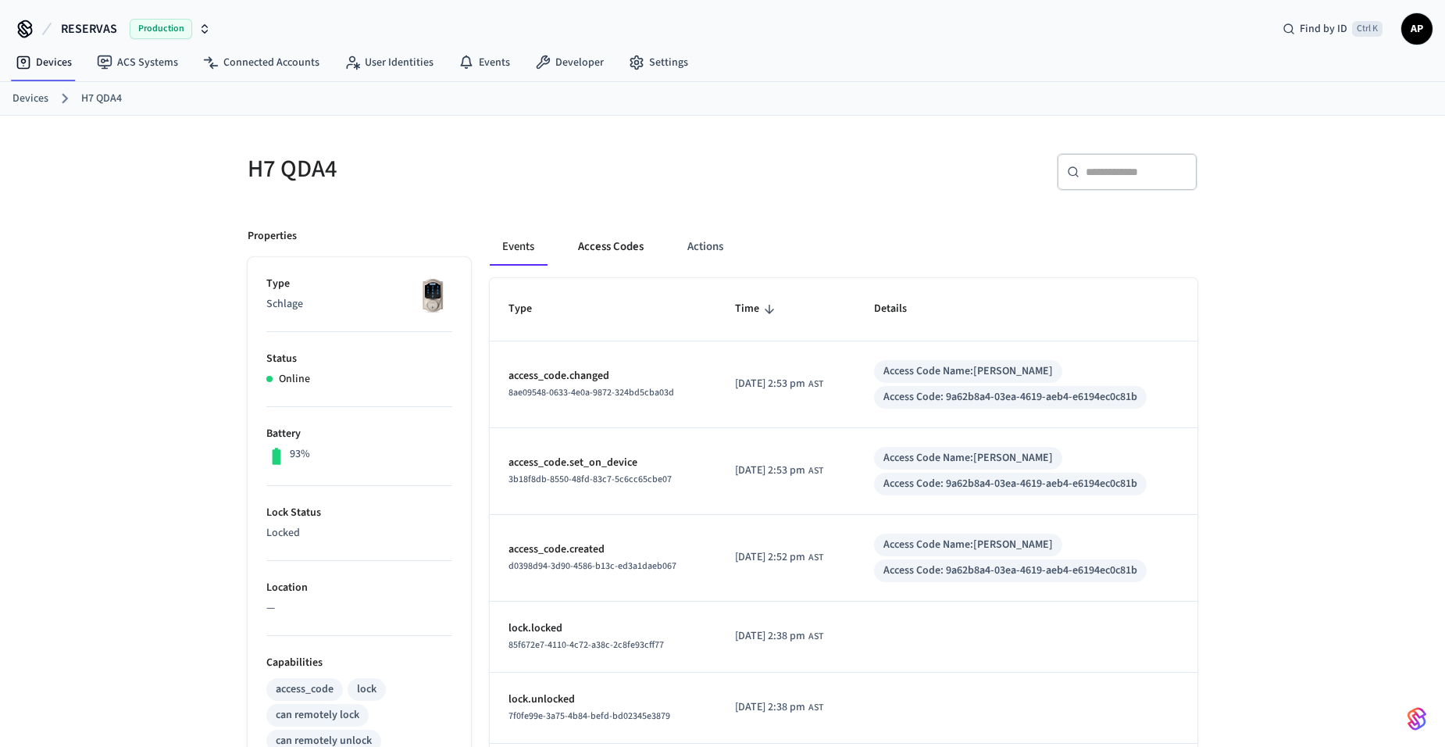 The height and width of the screenshot is (747, 1445). What do you see at coordinates (359, 587) in the screenshot?
I see `p: Location` at bounding box center [359, 587].